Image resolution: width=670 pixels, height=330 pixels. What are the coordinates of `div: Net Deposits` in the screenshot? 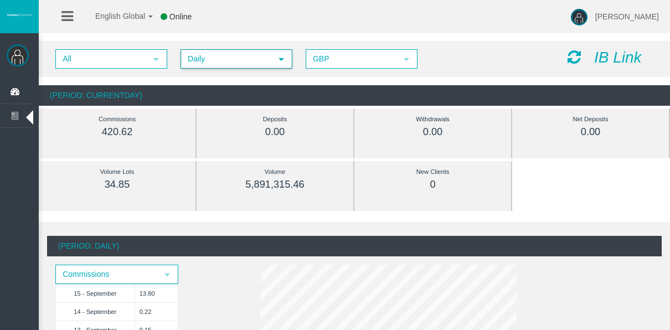 It's located at (590, 119).